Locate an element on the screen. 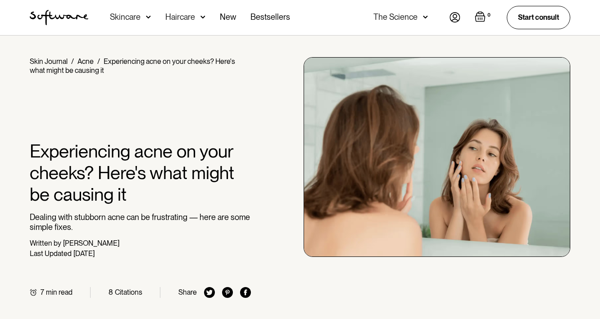 The width and height of the screenshot is (600, 319). a: Skin Journal is located at coordinates (49, 61).